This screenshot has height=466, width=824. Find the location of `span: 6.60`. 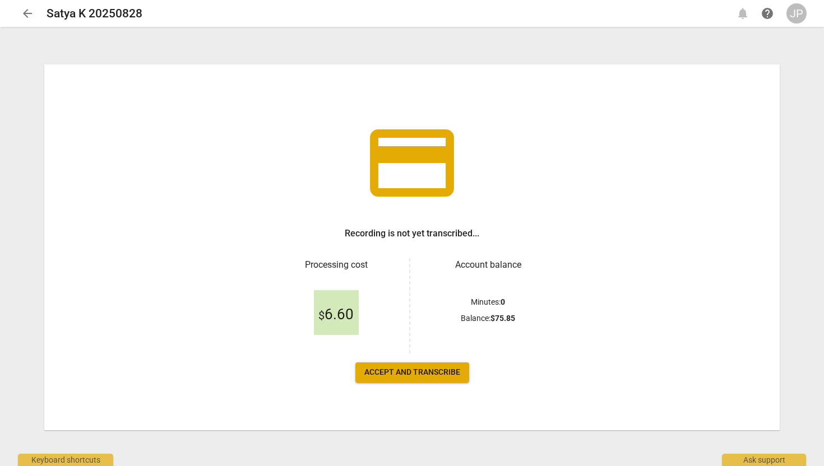

span: 6.60 is located at coordinates (336, 315).